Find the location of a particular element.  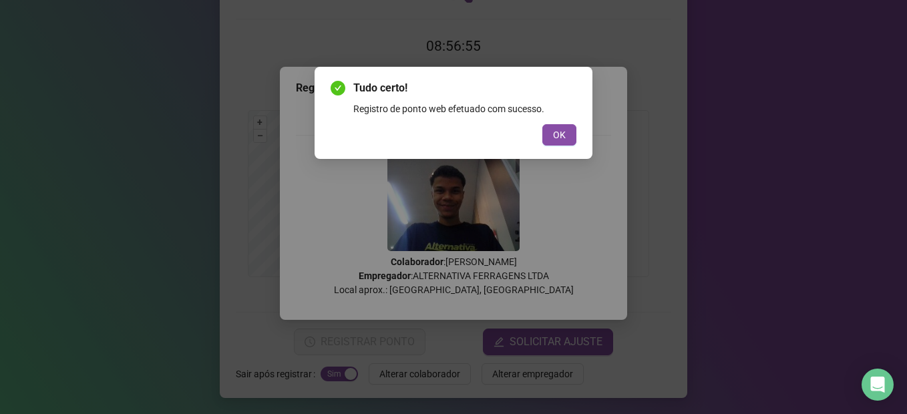

span: Tudo certo! is located at coordinates (465, 88).